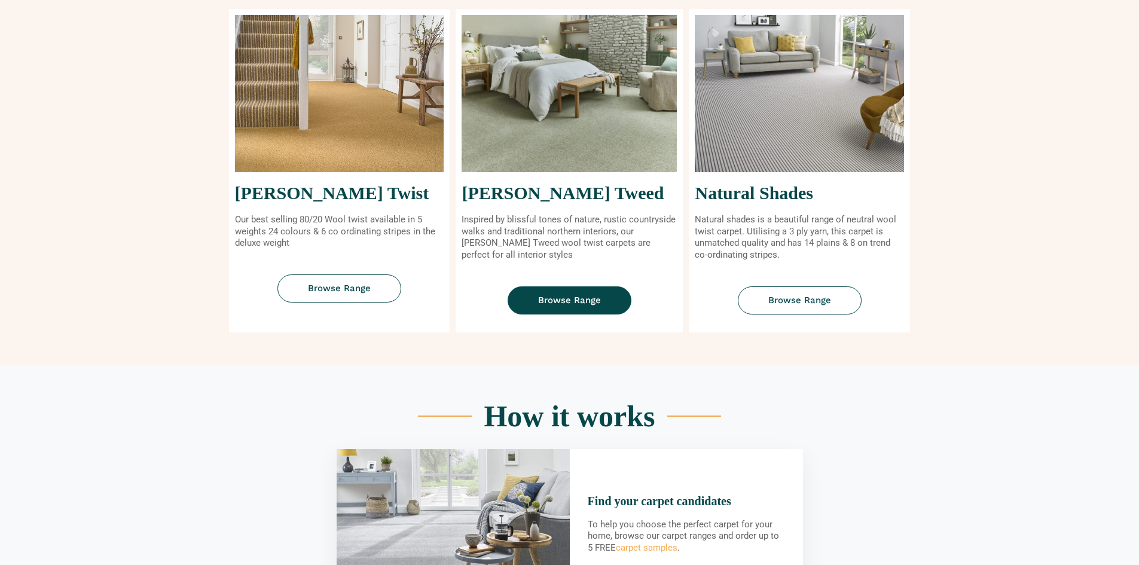  Describe the element at coordinates (799, 237) in the screenshot. I see `p: Natural shades is a beautiful range of neutral wool twist carpet. Utilising a 3 ply yarn, this ca...` at that location.